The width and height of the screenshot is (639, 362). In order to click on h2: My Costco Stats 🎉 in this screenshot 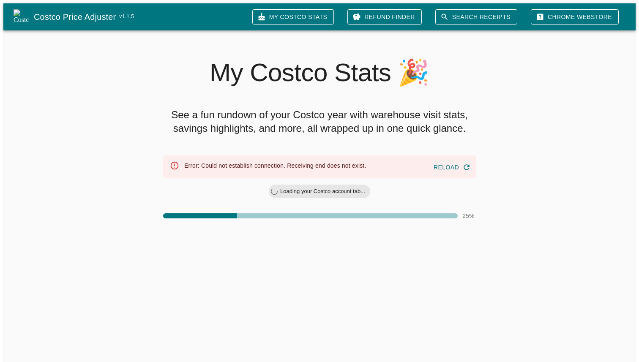, I will do `click(320, 73)`.